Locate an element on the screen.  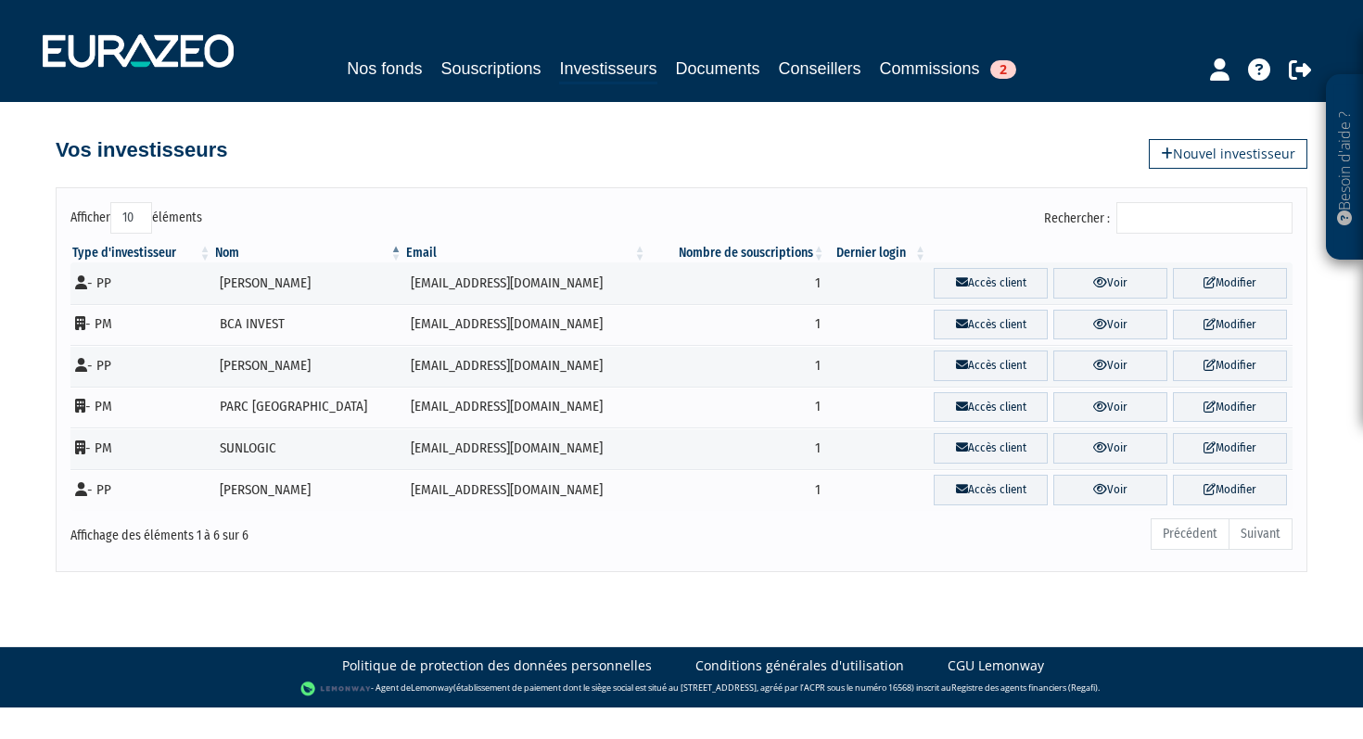
th: &nbsp; is located at coordinates (1110, 253).